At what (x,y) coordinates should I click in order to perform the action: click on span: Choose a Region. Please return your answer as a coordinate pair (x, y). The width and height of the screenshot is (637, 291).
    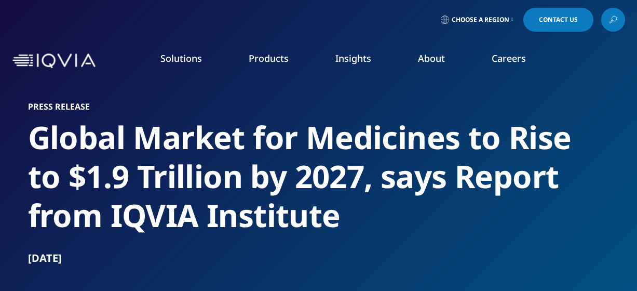
    Looking at the image, I should click on (480, 20).